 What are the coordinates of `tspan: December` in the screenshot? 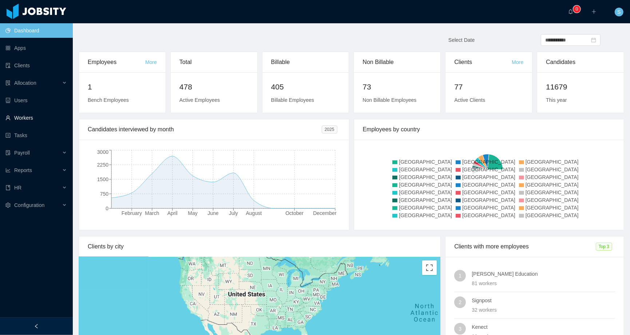 It's located at (324, 213).